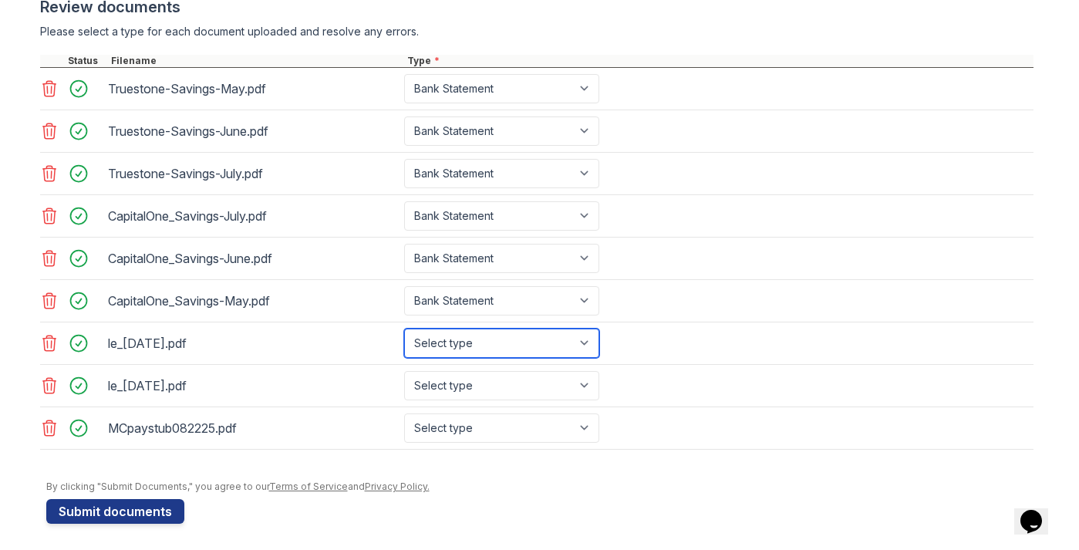  Describe the element at coordinates (253, 89) in the screenshot. I see `div: Truestone-Savings-May.pdf` at that location.